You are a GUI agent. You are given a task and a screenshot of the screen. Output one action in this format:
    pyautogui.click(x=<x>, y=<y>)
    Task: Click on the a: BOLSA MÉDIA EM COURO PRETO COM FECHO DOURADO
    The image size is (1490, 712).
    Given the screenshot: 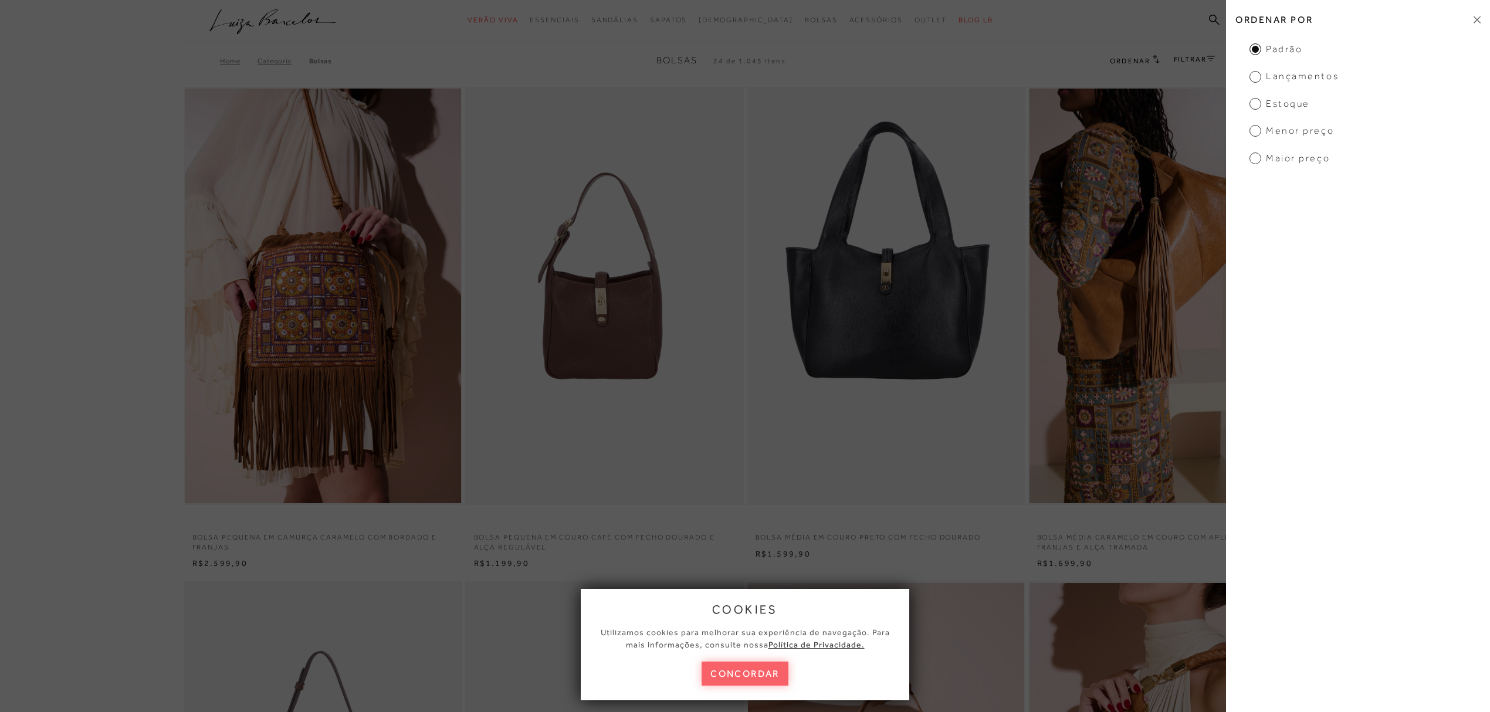 What is the action you would take?
    pyautogui.click(x=886, y=534)
    